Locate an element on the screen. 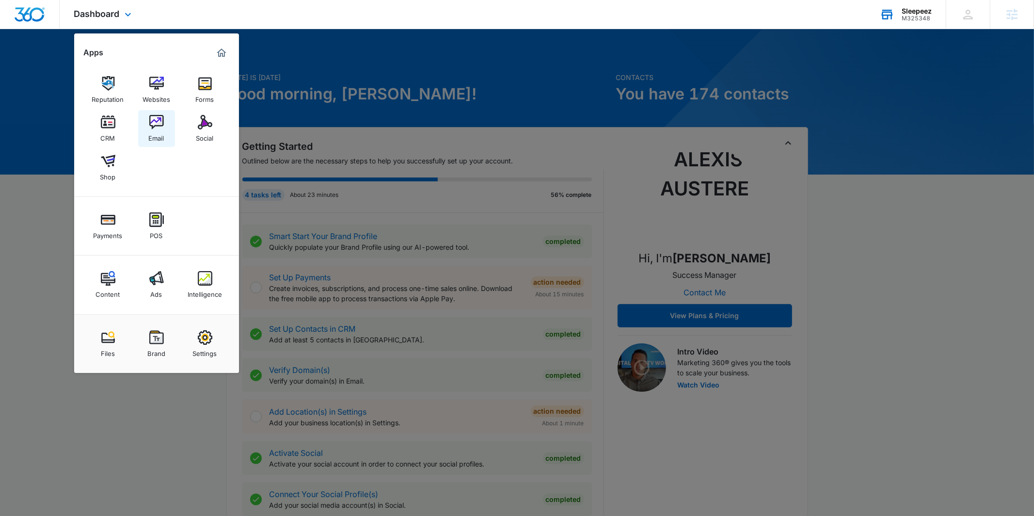 Image resolution: width=1034 pixels, height=516 pixels. a: Marketing 360® Dashboard is located at coordinates (221, 53).